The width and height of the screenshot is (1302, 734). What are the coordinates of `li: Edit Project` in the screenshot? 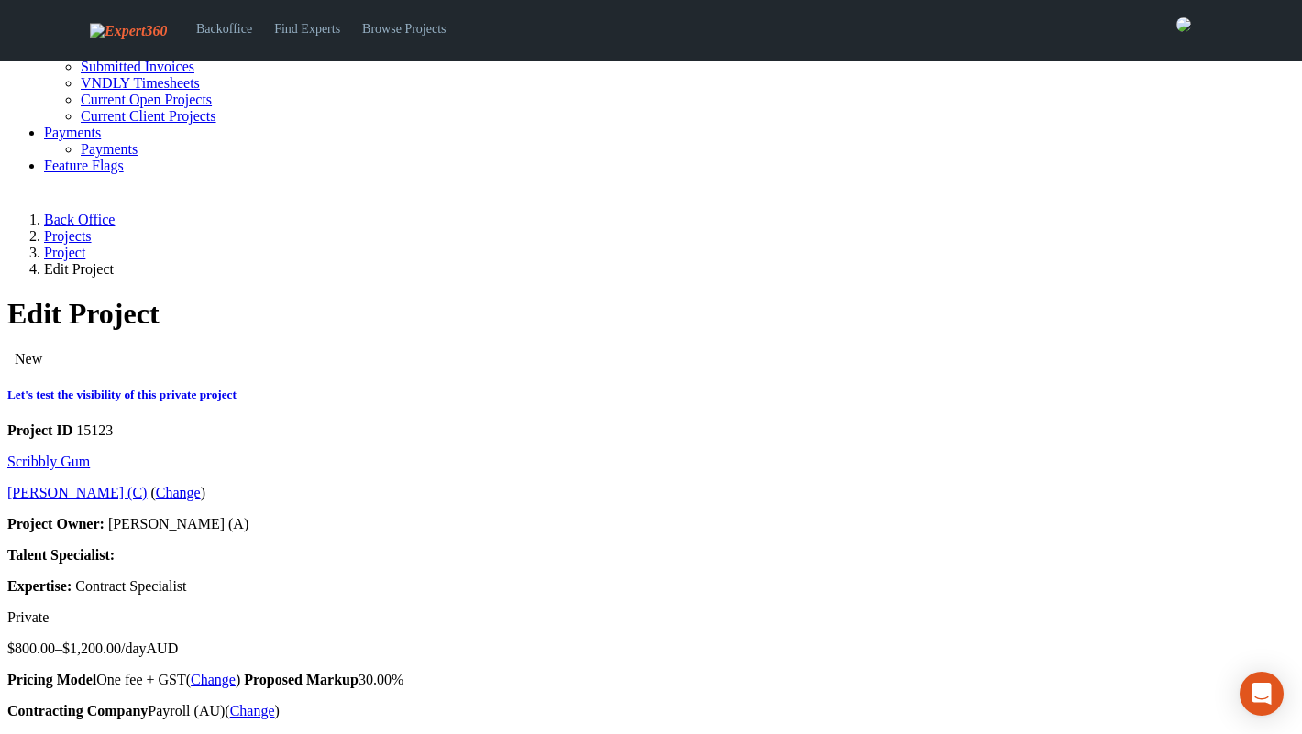 It's located at (669, 269).